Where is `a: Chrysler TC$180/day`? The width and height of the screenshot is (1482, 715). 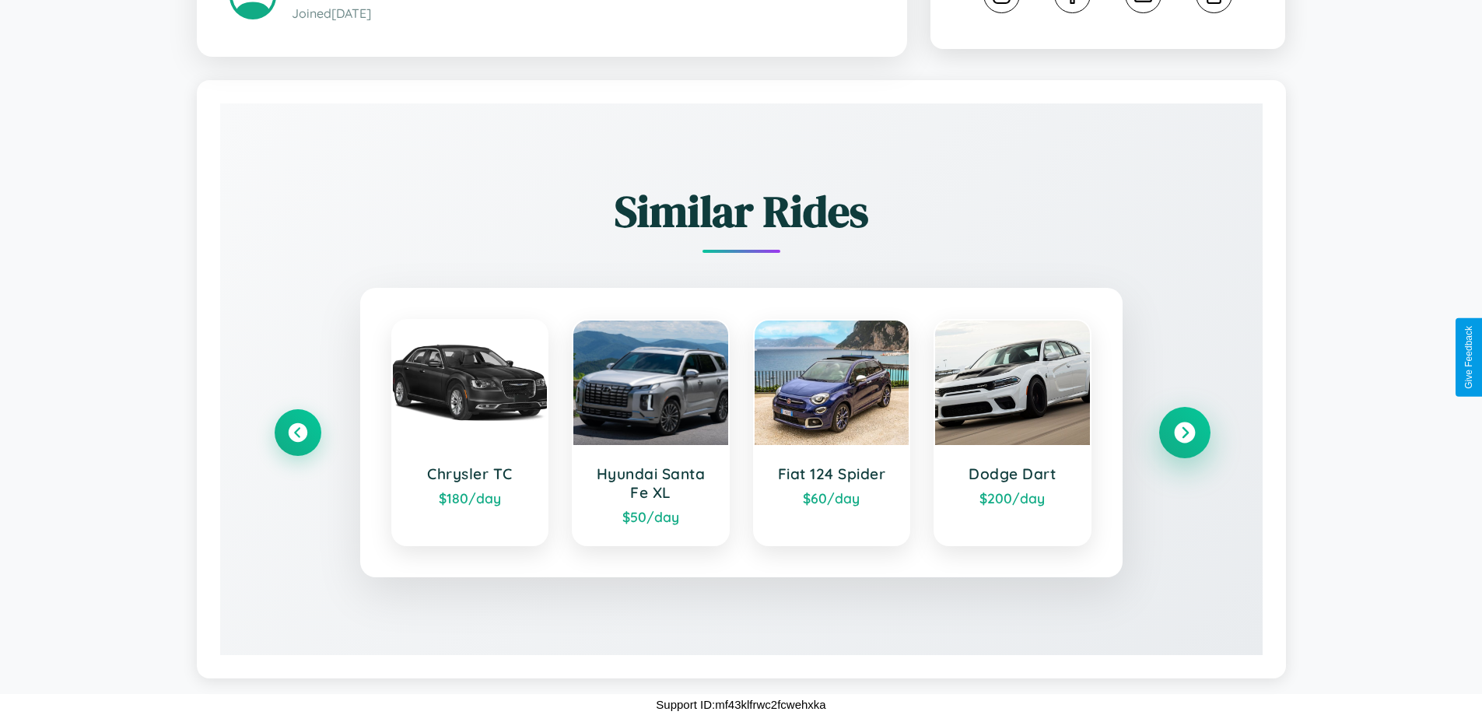 a: Chrysler TC$180/day is located at coordinates (470, 433).